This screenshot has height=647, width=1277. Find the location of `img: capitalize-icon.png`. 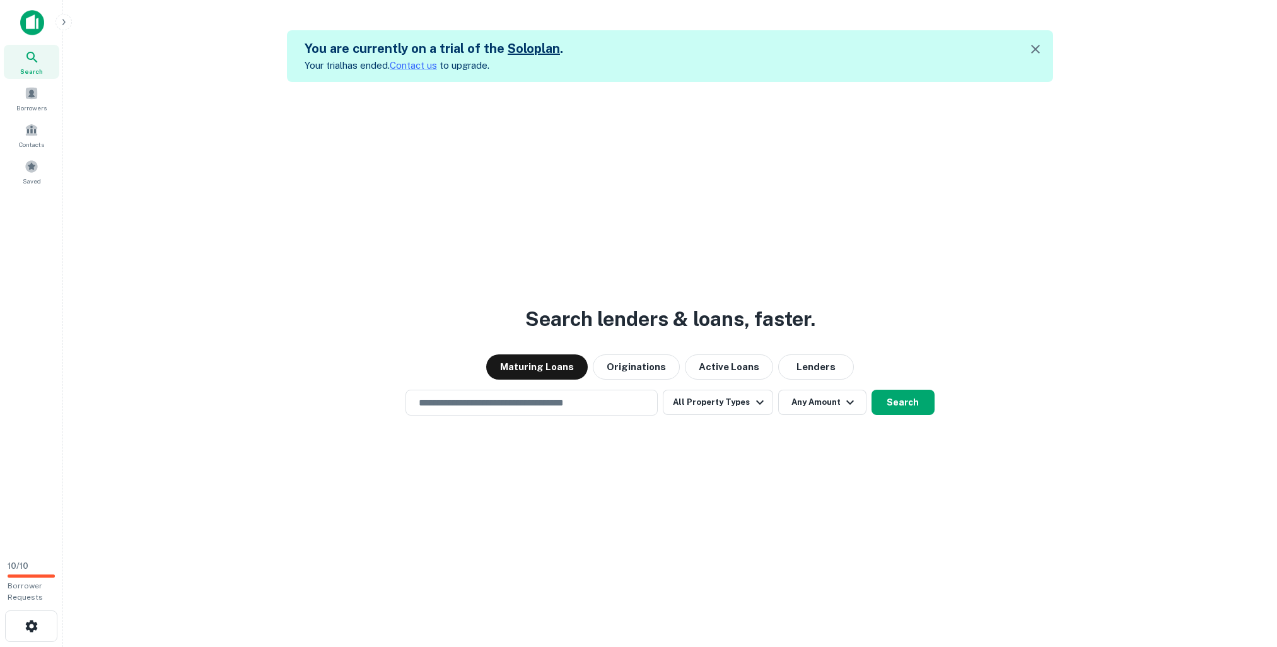

img: capitalize-icon.png is located at coordinates (32, 23).